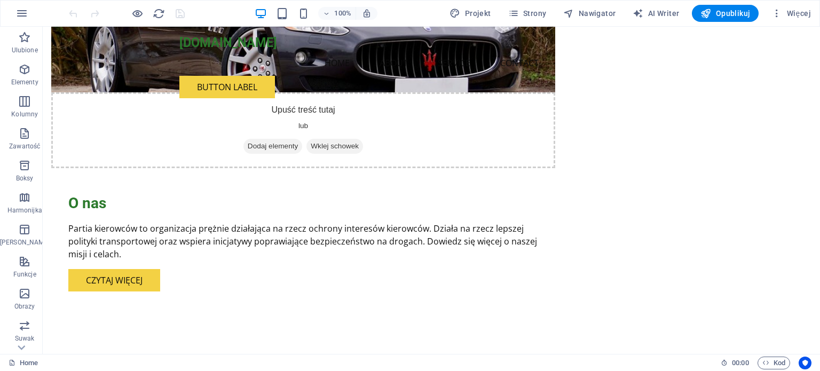  Describe the element at coordinates (137, 13) in the screenshot. I see `button: Kliknij tutaj, aby wyjść z trybu podglądu i kontynuować edycję` at that location.